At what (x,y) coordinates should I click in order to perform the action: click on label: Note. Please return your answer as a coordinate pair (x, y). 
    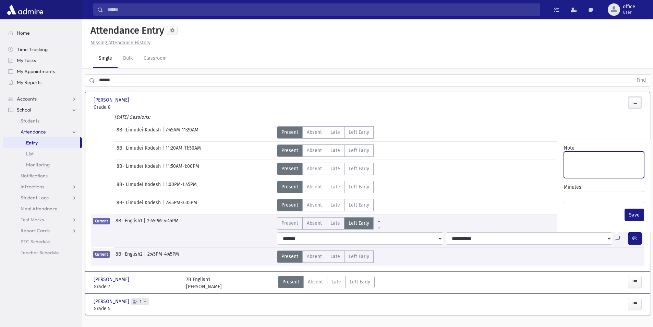
    Looking at the image, I should click on (569, 148).